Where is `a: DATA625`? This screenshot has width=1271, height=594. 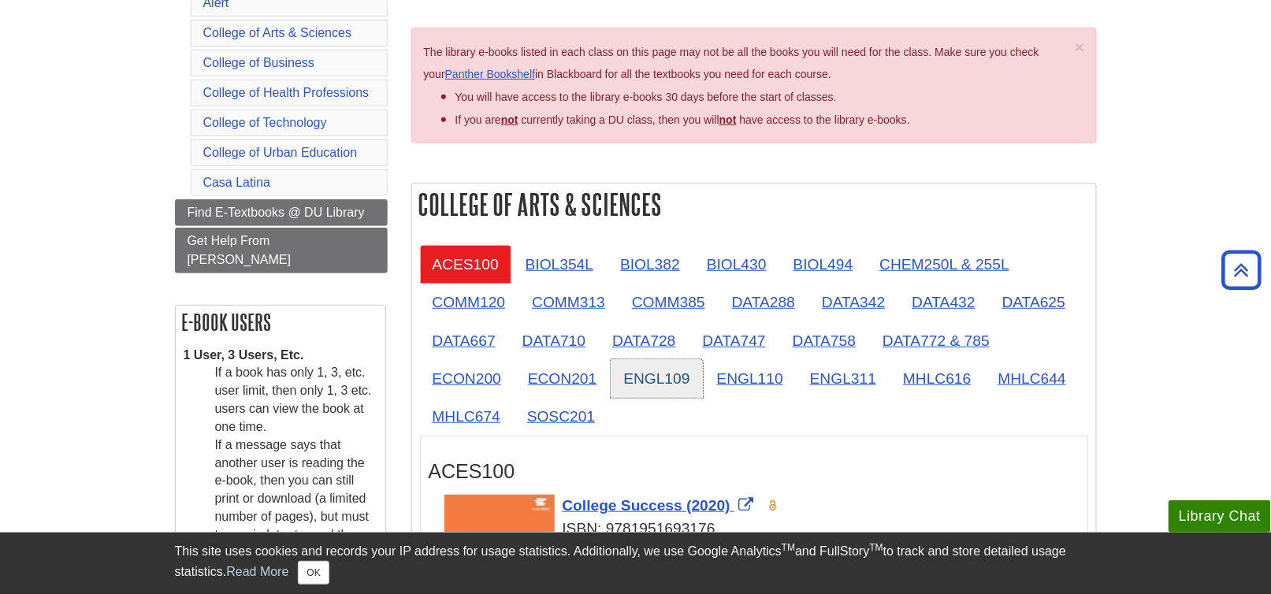 a: DATA625 is located at coordinates (1034, 302).